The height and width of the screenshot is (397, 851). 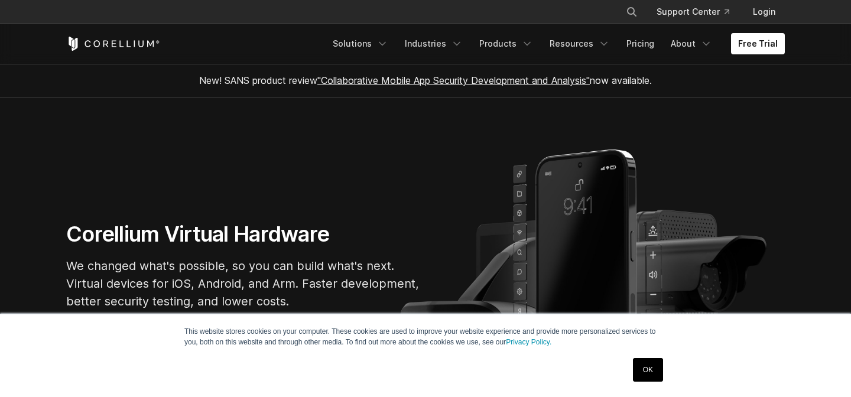 I want to click on a: Privacy Policy., so click(x=529, y=342).